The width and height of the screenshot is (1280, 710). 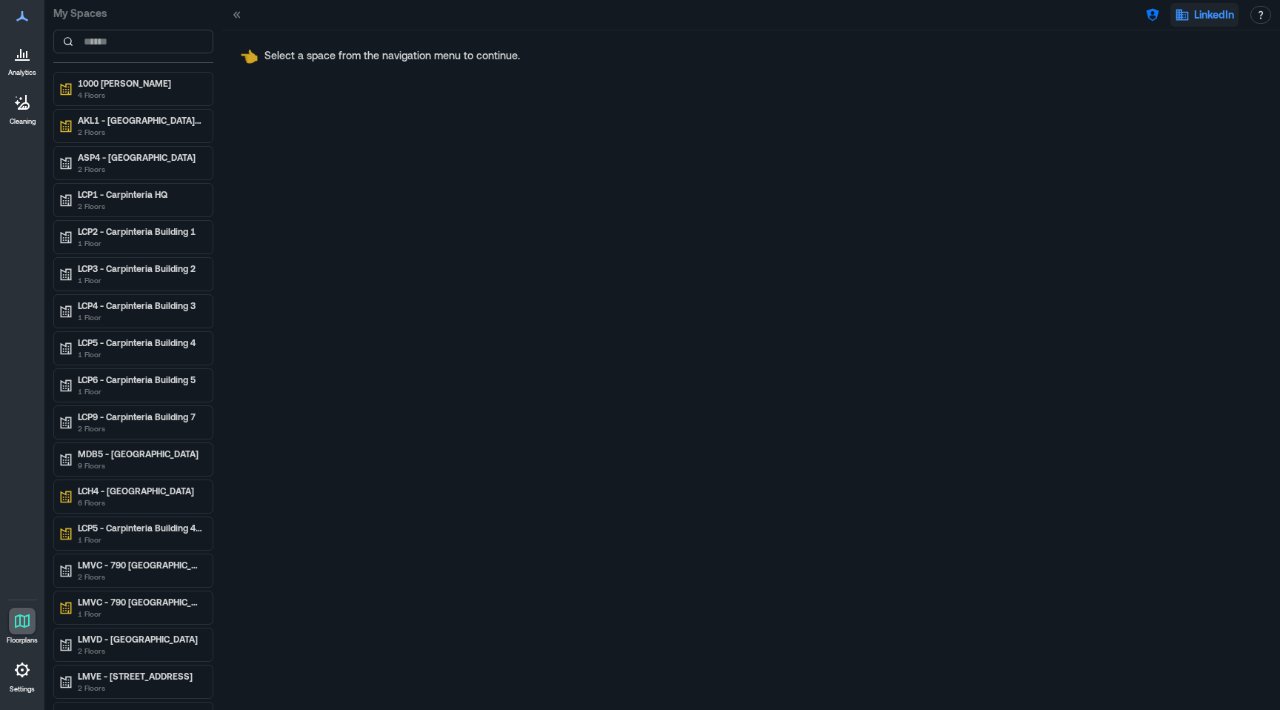 I want to click on p: Analytics, so click(x=22, y=73).